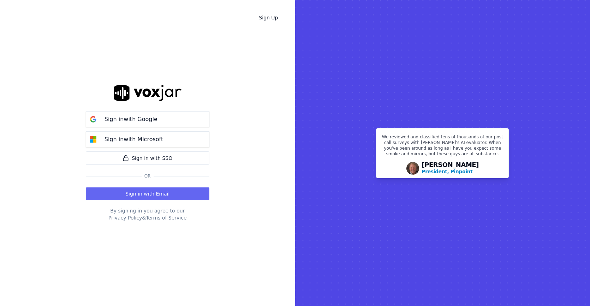 The image size is (590, 306). What do you see at coordinates (93, 119) in the screenshot?
I see `img: google Sign in button` at bounding box center [93, 119].